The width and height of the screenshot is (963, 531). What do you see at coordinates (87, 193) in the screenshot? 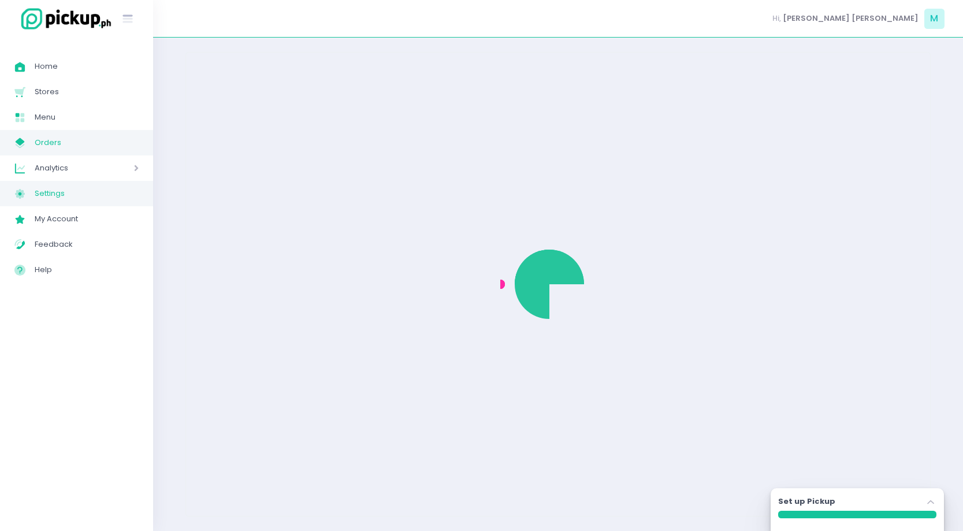
I see `span: Settings` at bounding box center [87, 193].